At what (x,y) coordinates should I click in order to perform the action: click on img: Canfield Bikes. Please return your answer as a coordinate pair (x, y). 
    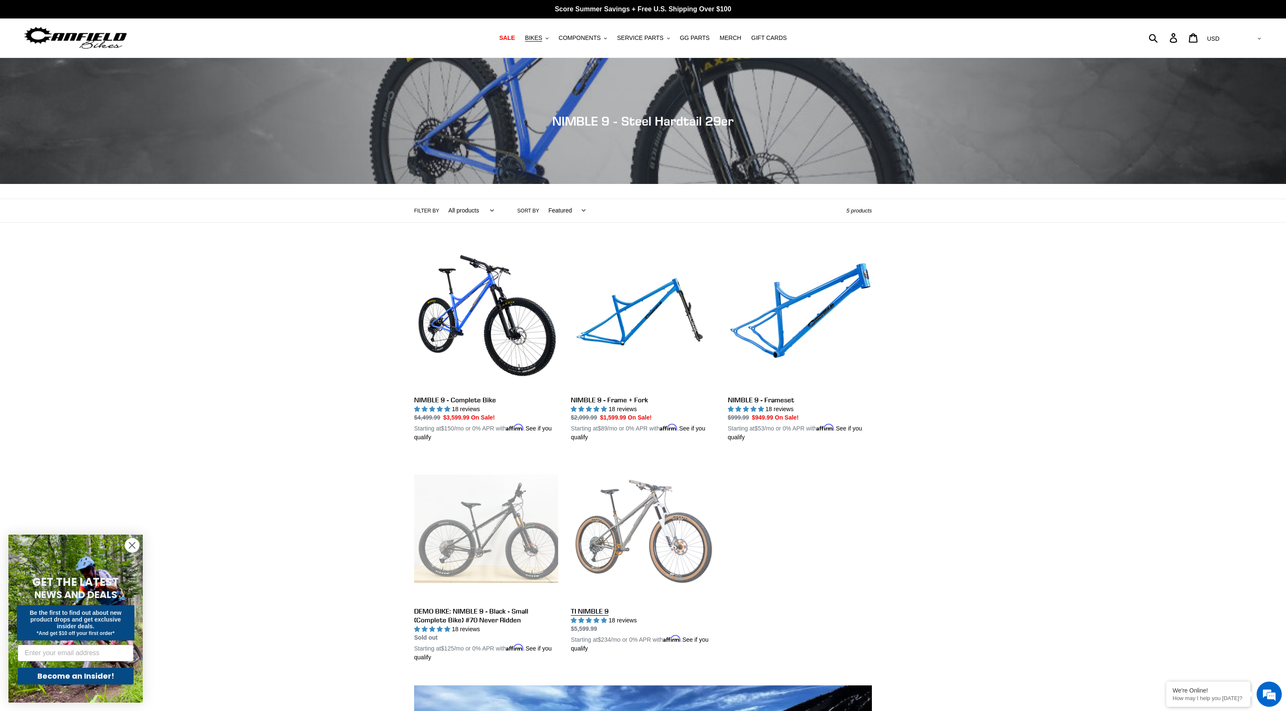
    Looking at the image, I should click on (76, 38).